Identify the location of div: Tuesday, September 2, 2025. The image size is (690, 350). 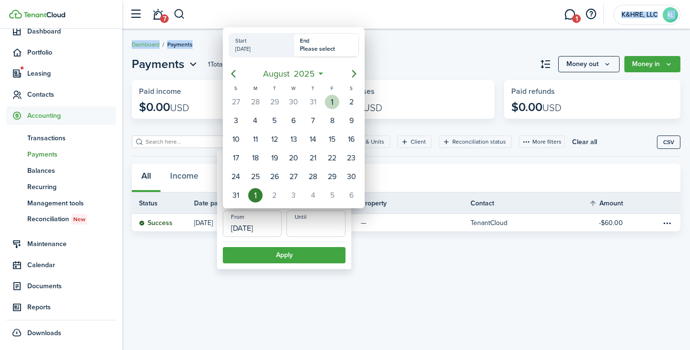
(274, 195).